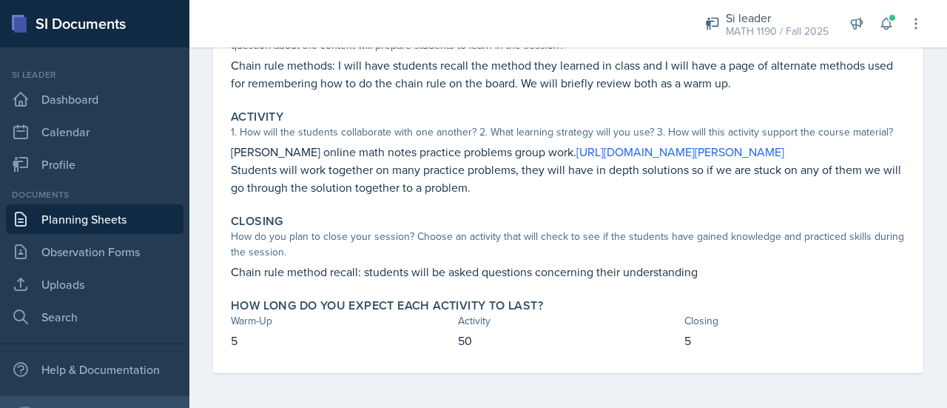  I want to click on label: How long do you expect each activity to last?, so click(387, 306).